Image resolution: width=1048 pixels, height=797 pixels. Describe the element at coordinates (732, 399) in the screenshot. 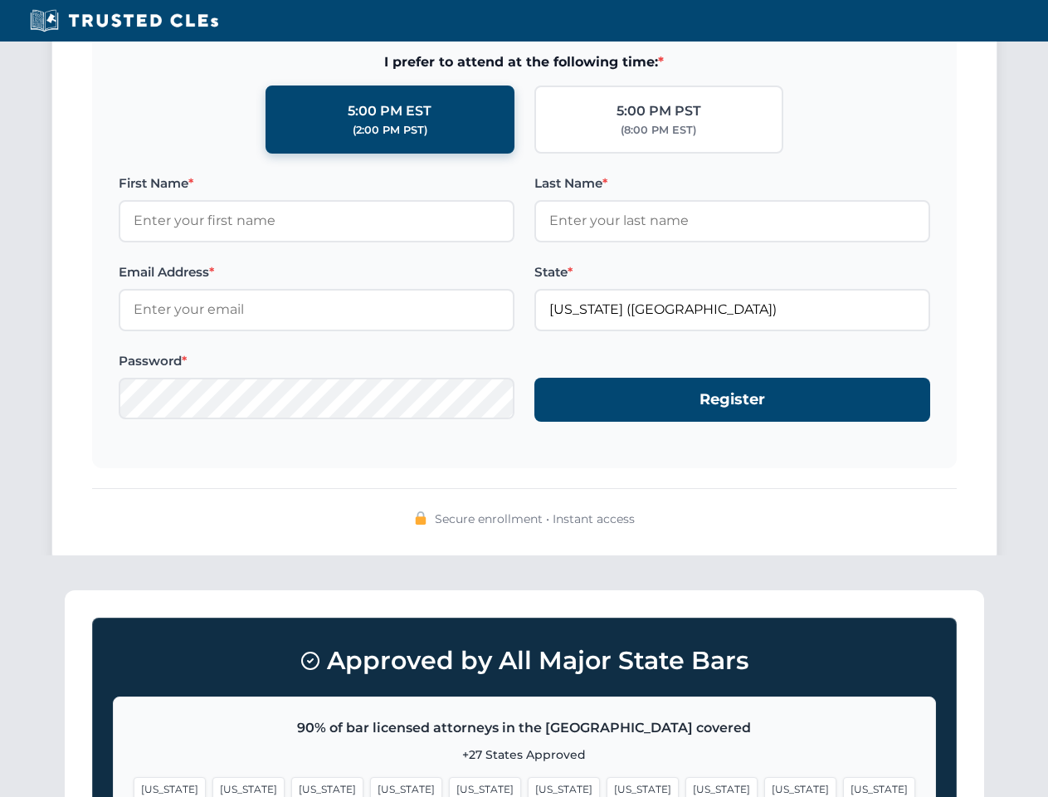

I see `button: Register` at that location.